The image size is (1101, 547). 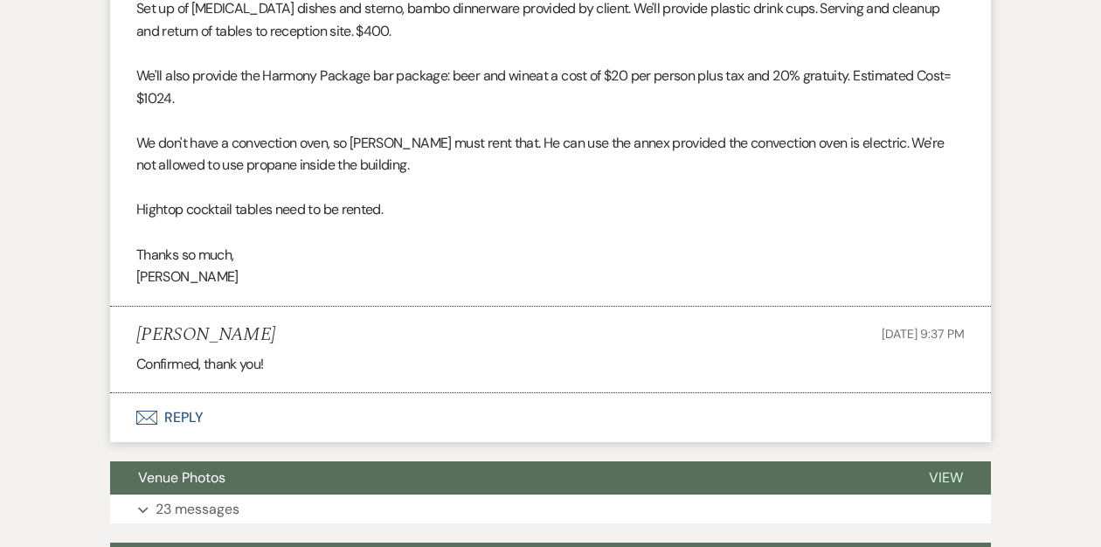 What do you see at coordinates (551, 87) in the screenshot?
I see `p: We'll also provide the Harmony Package bar package: beer and wine` at bounding box center [551, 87].